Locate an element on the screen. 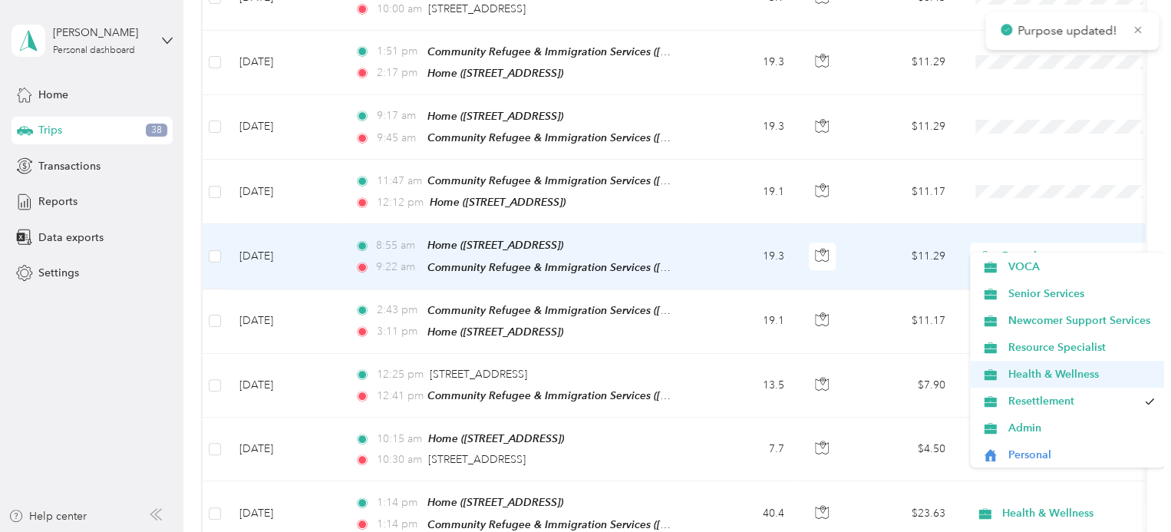 The image size is (1171, 532). span: Transactions is located at coordinates (69, 166).